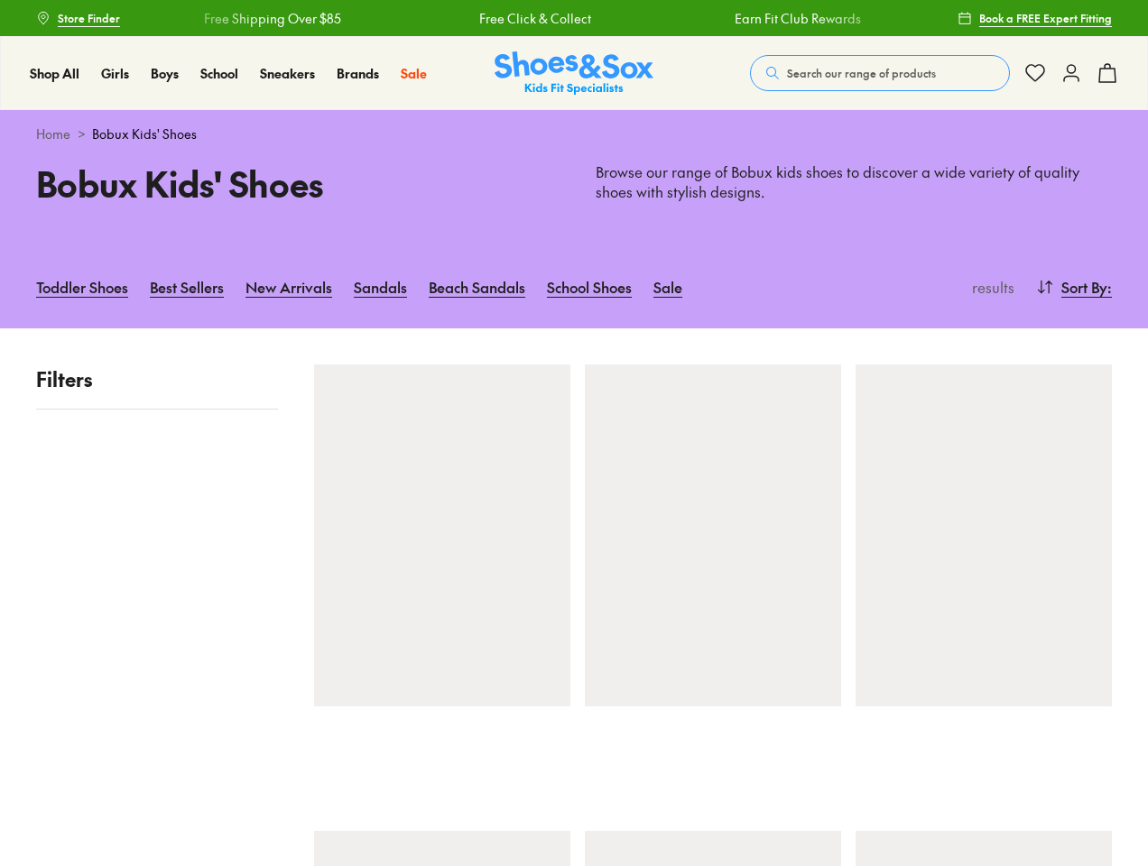  Describe the element at coordinates (289, 287) in the screenshot. I see `a: New Arrivals` at that location.